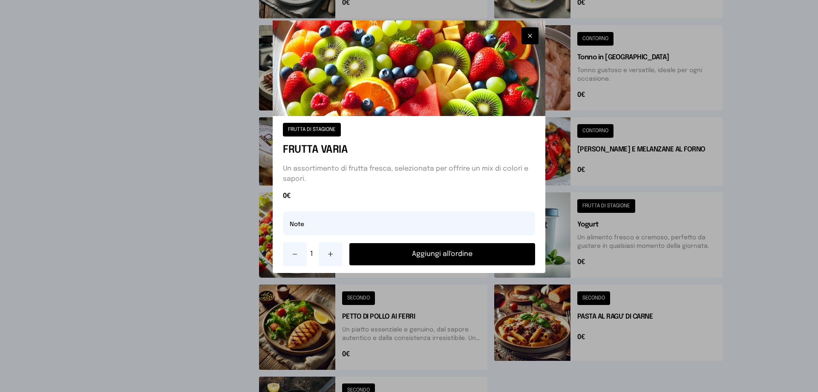 This screenshot has width=818, height=392. Describe the element at coordinates (409, 174) in the screenshot. I see `p: Un assortimento di frutta fresca, selezionata per offrire un mix di colori e sapori.` at that location.